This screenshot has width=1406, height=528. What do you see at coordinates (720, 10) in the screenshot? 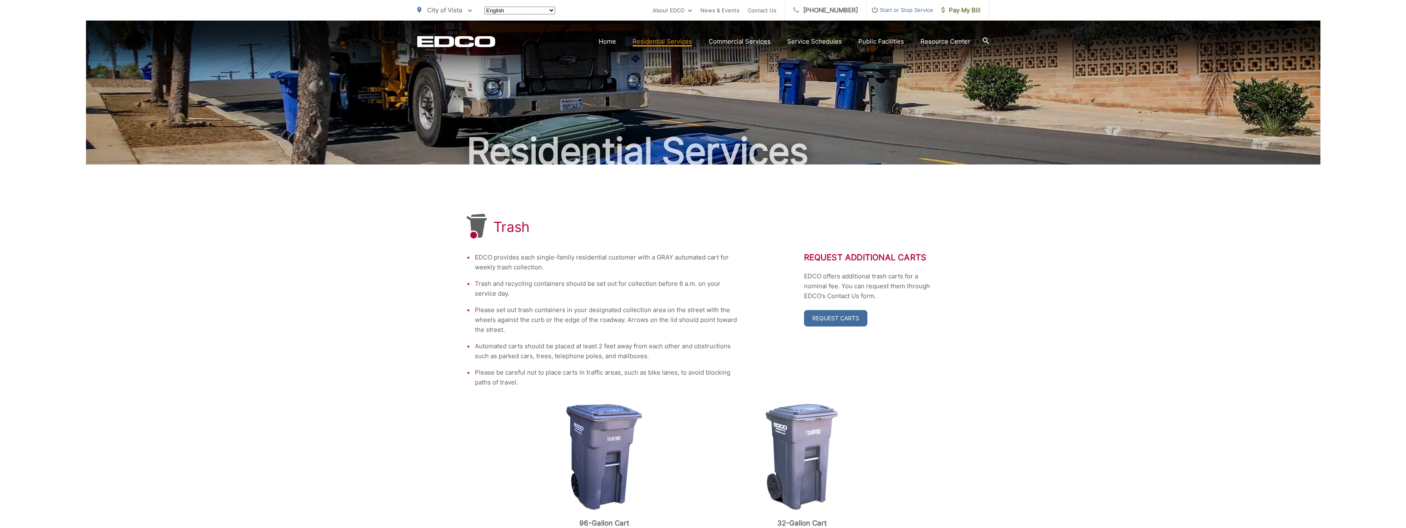
I see `a: News & Events` at bounding box center [720, 10].